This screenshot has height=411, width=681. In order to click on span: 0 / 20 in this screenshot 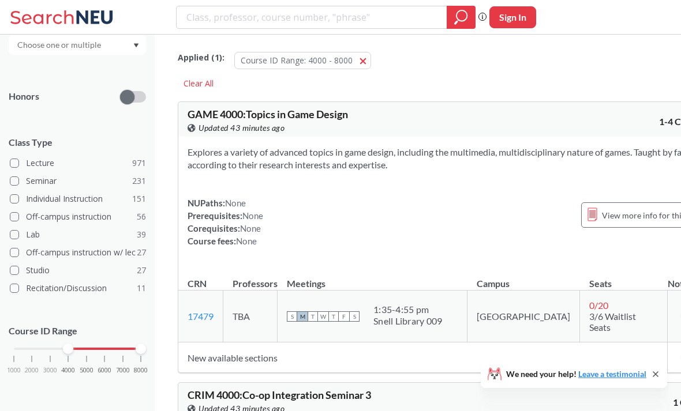, I will do `click(598, 305)`.